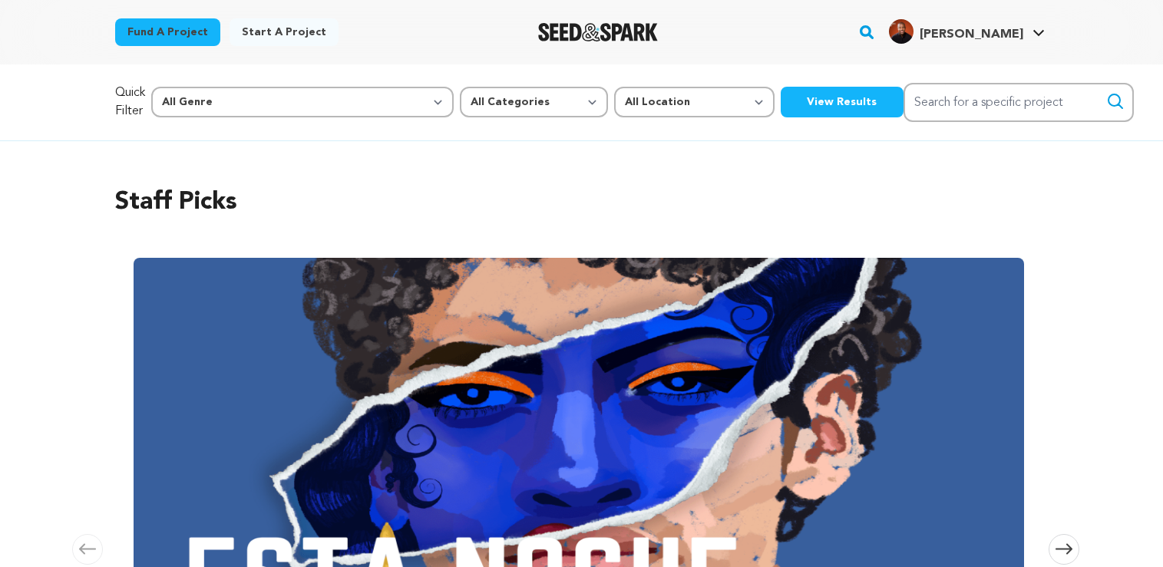  I want to click on h2: Staff Picks, so click(582, 203).